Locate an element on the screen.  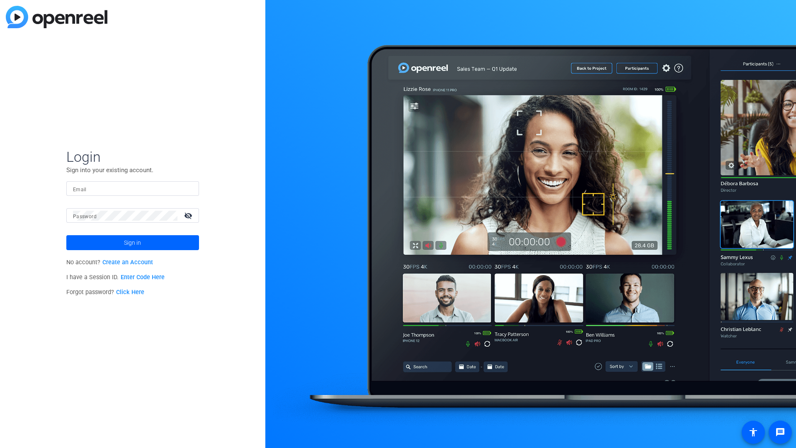
input: Enter Email Address is located at coordinates (133, 189).